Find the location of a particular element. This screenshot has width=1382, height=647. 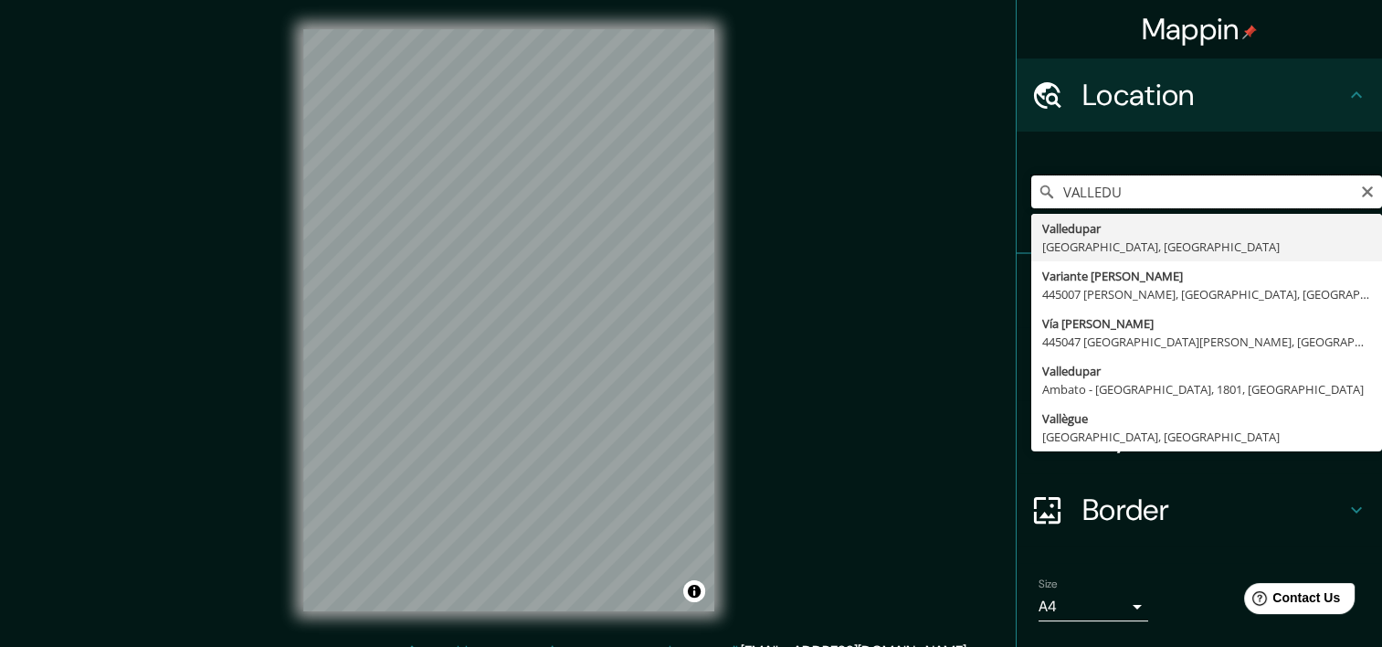

h4: Border is located at coordinates (1214, 510).